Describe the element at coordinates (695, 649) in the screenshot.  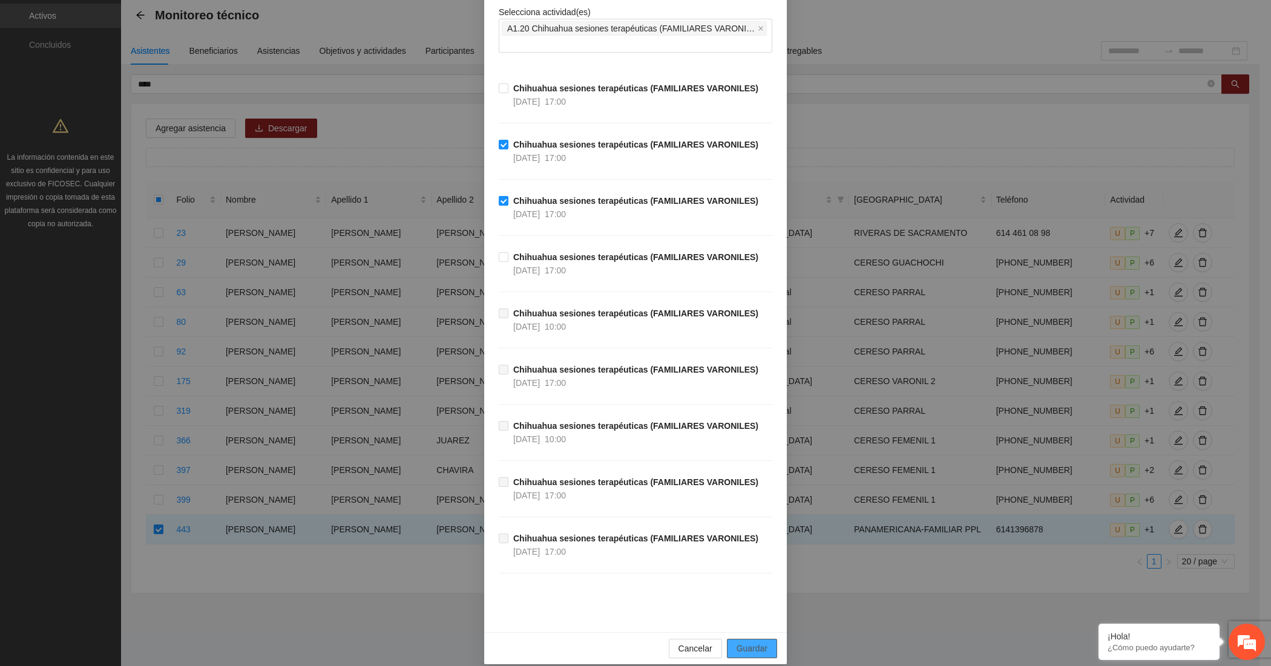
I see `button: Cancelar` at that location.